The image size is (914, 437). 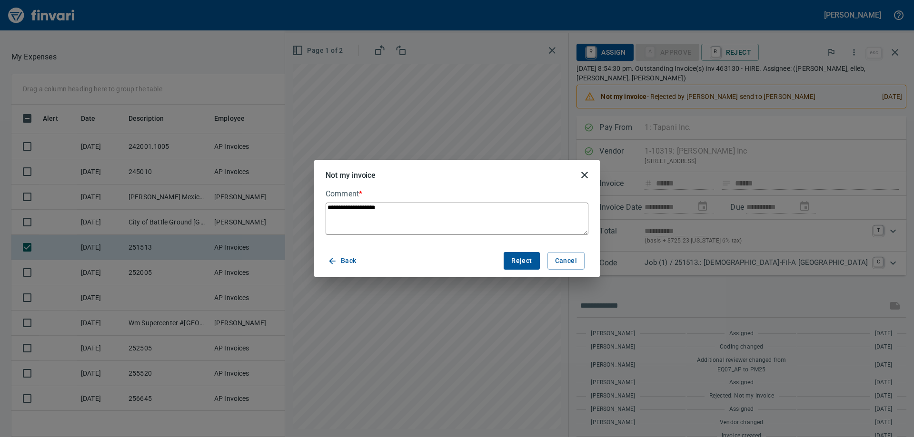 What do you see at coordinates (566, 261) in the screenshot?
I see `span: Cancel` at bounding box center [566, 261].